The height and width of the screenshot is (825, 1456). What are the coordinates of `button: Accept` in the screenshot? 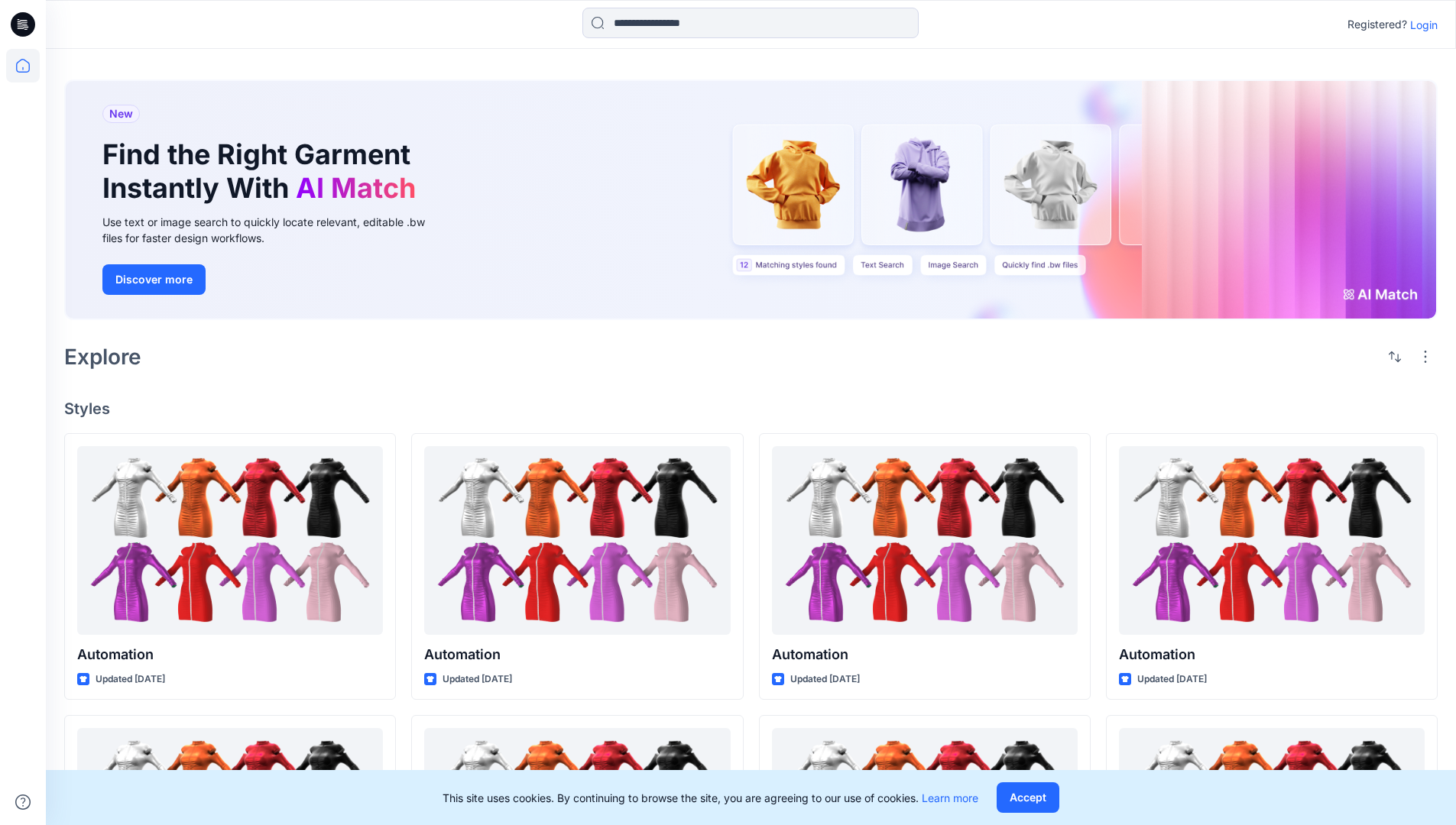 It's located at (1028, 798).